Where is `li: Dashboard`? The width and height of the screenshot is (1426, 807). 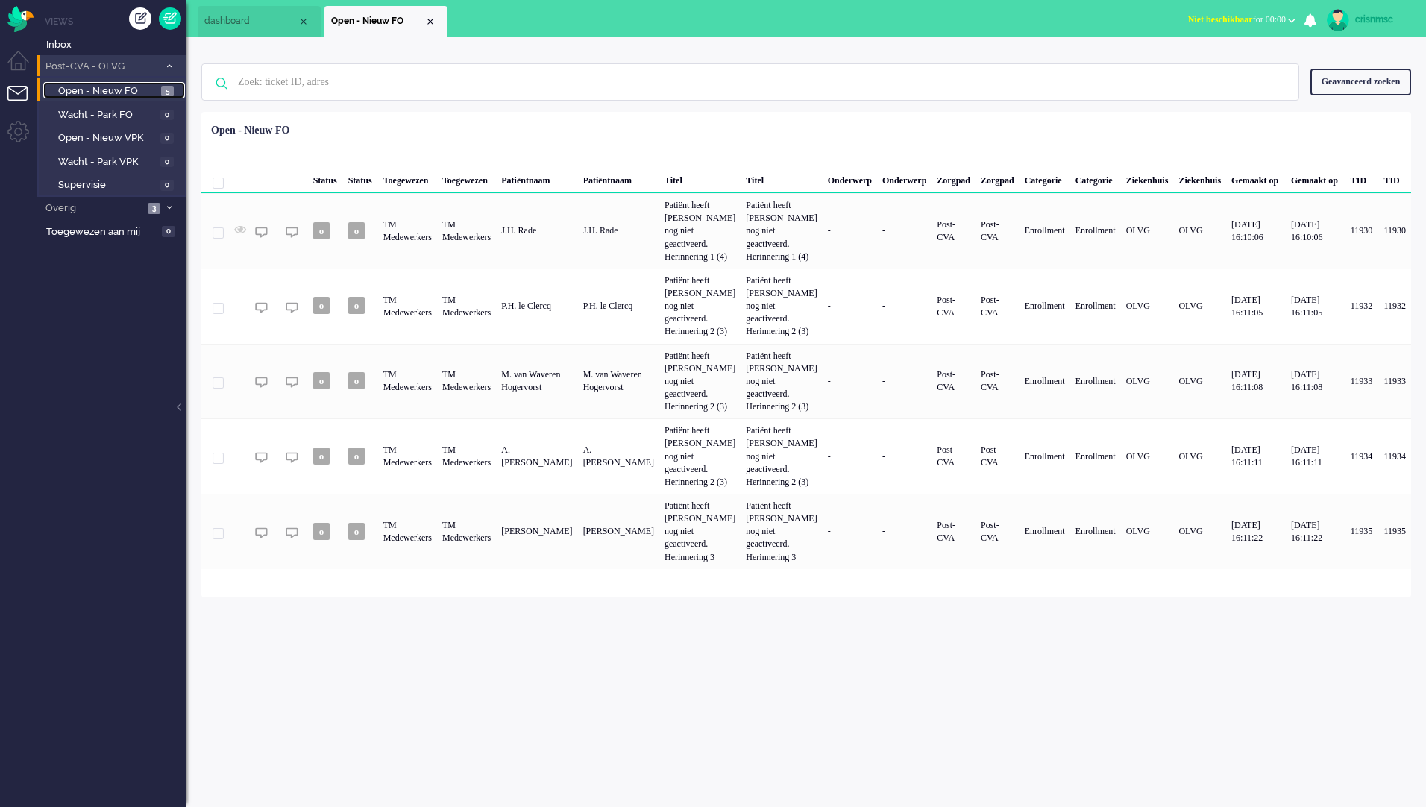
li: Dashboard is located at coordinates (259, 22).